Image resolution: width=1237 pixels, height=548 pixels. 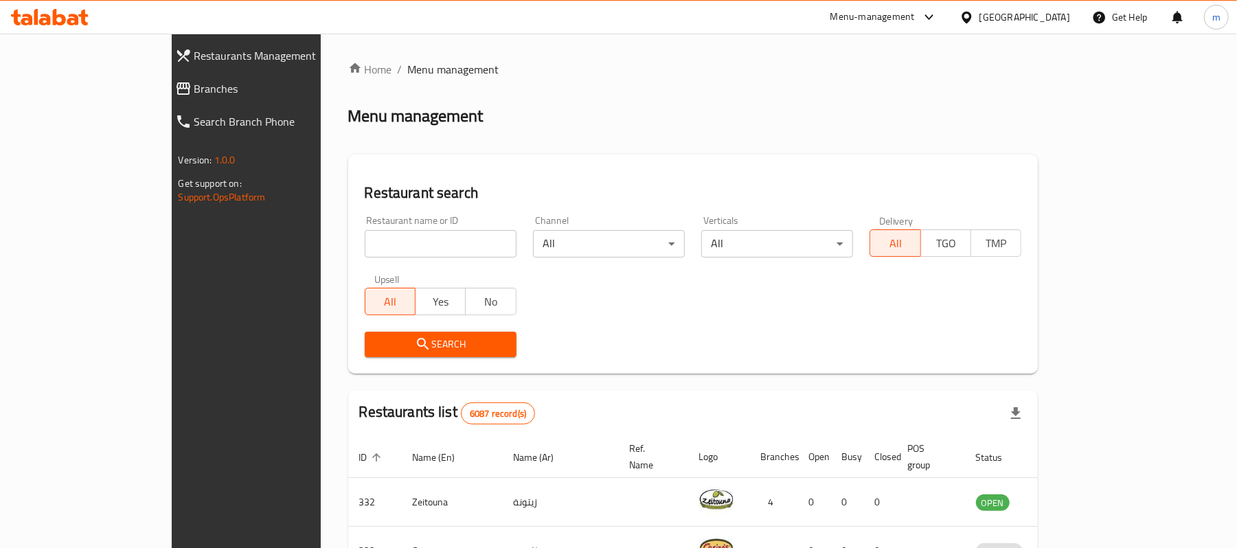 I want to click on span: Search Branch Phone, so click(x=281, y=122).